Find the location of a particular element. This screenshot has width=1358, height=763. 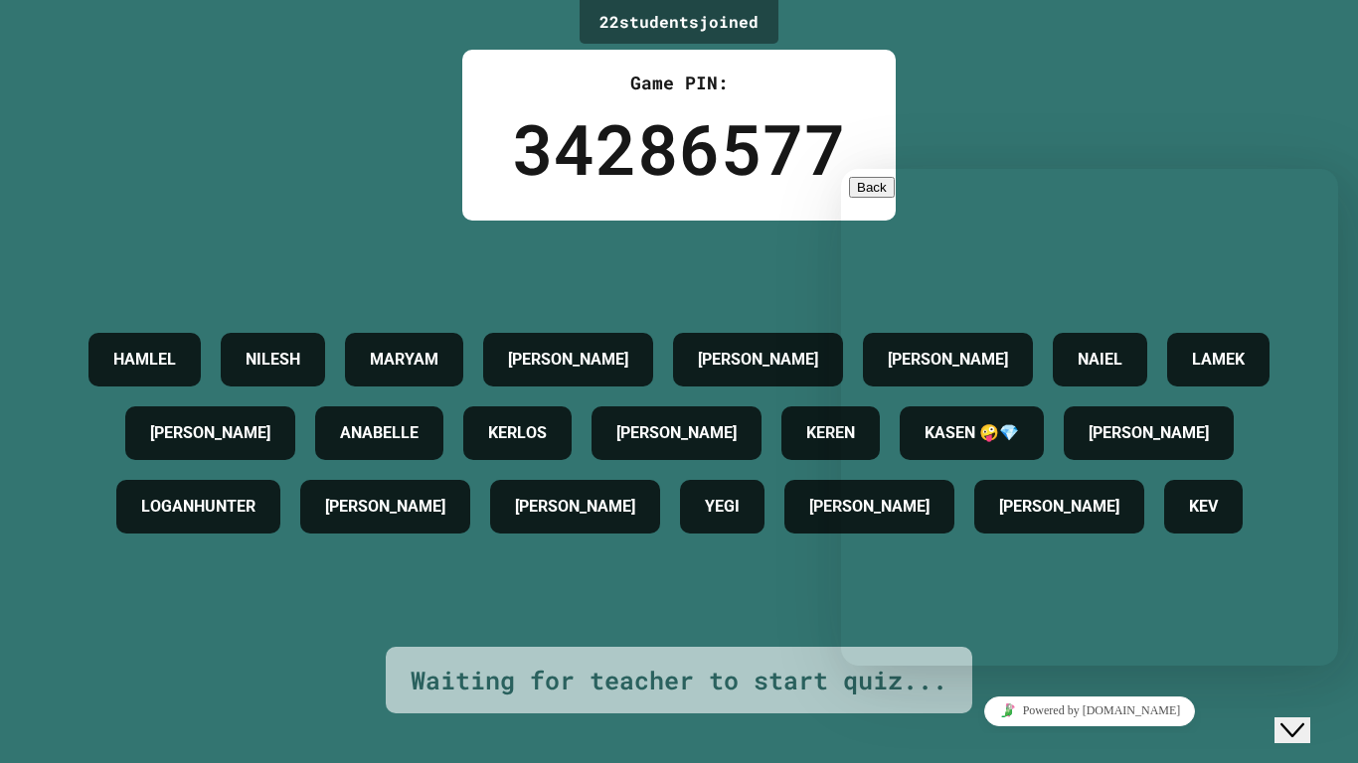

div: Waiting for teacher to start quiz... is located at coordinates (679, 681).